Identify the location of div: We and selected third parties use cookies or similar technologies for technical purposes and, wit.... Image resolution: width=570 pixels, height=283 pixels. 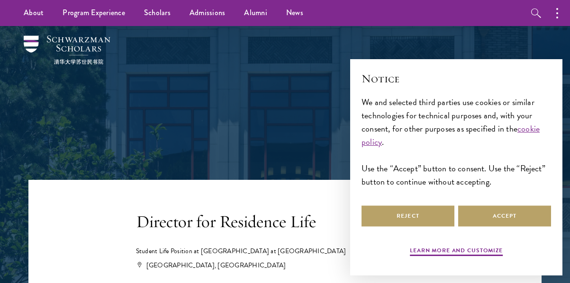
(456, 142).